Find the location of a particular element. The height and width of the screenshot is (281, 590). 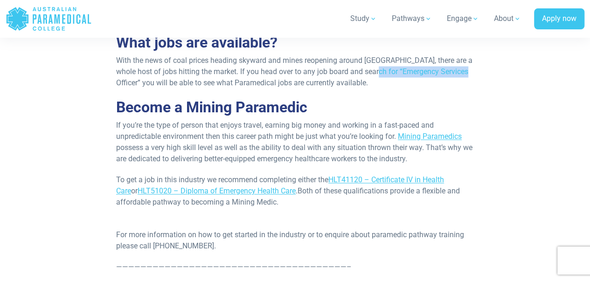

a: Australian Paramedical College is located at coordinates (49, 19).